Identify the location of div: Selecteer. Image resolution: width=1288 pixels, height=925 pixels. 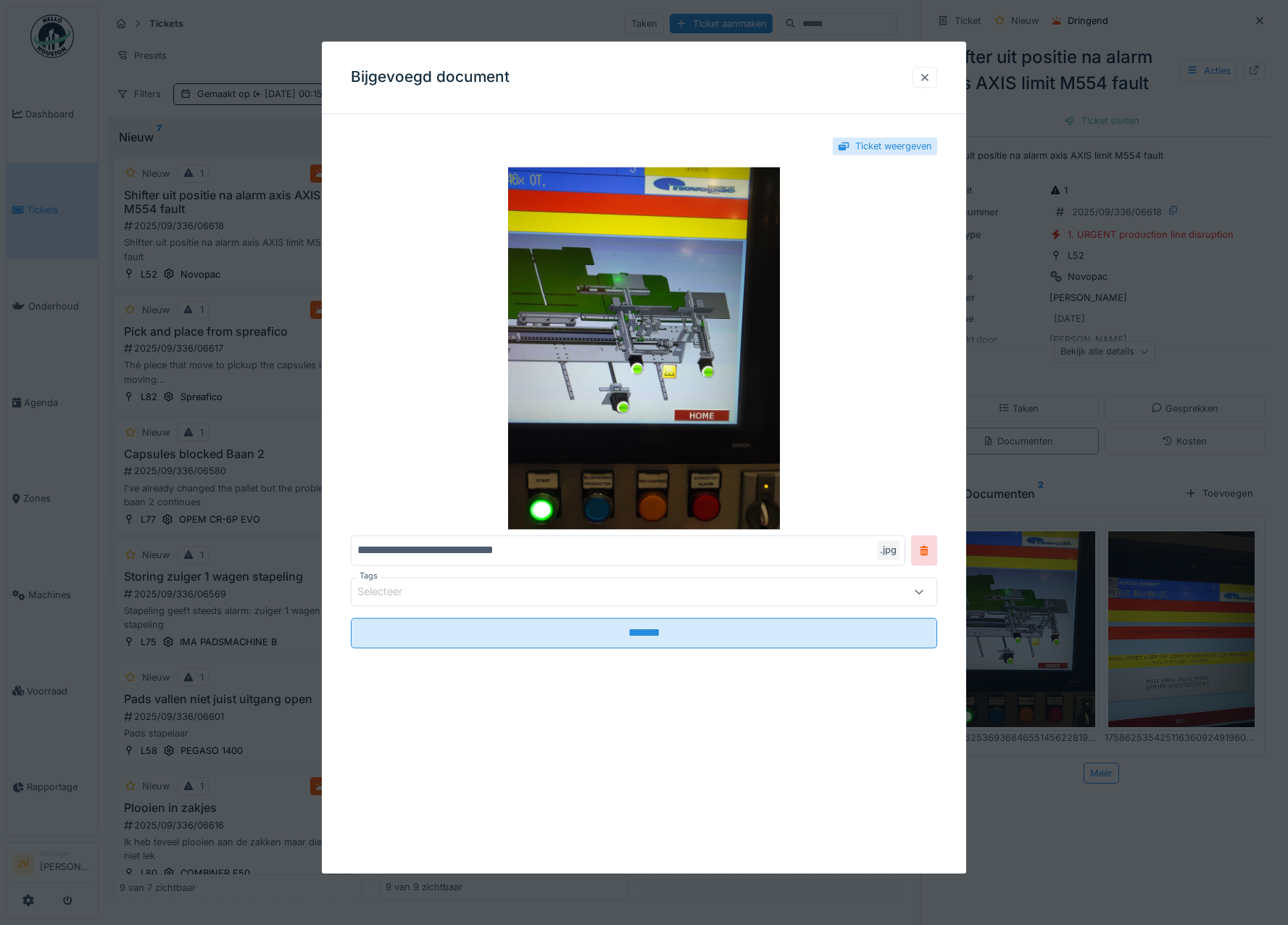
(390, 592).